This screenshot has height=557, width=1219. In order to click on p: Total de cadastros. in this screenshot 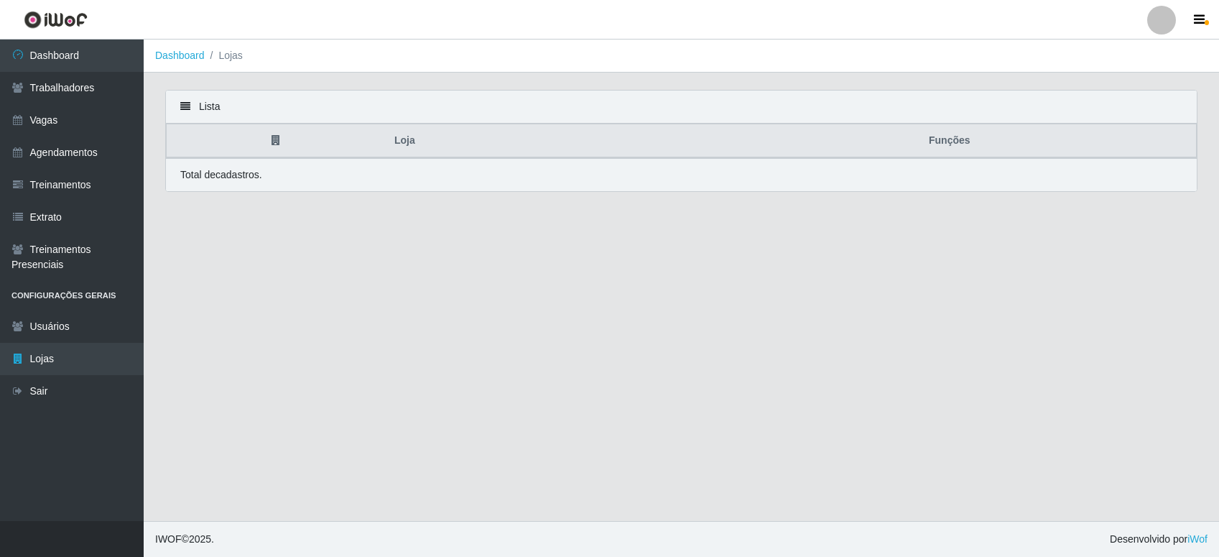, I will do `click(221, 175)`.